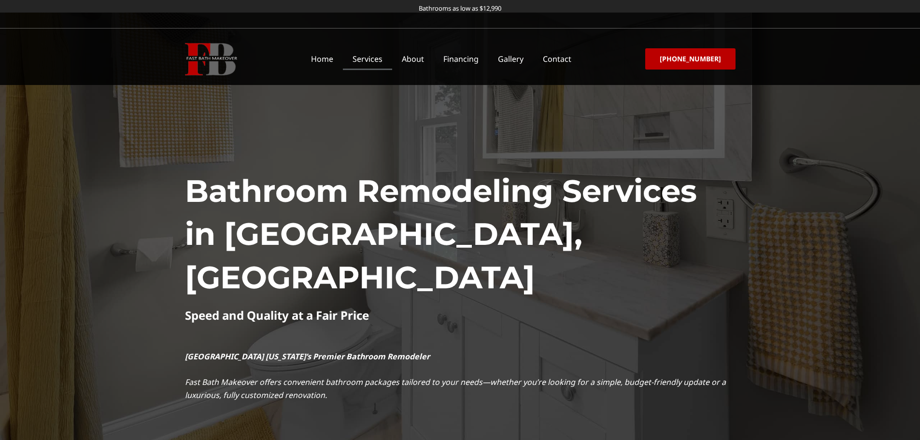  What do you see at coordinates (211, 59) in the screenshot?
I see `img: Fast Bath Makeover icon` at bounding box center [211, 59].